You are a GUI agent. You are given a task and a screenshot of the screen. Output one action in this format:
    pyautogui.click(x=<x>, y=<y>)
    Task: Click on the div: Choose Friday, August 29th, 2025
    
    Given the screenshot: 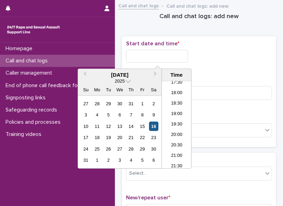 What is the action you would take?
    pyautogui.click(x=142, y=149)
    